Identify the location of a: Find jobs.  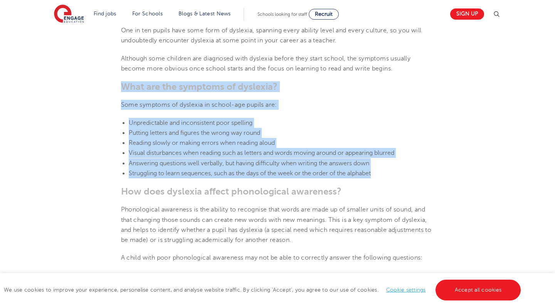
(105, 13).